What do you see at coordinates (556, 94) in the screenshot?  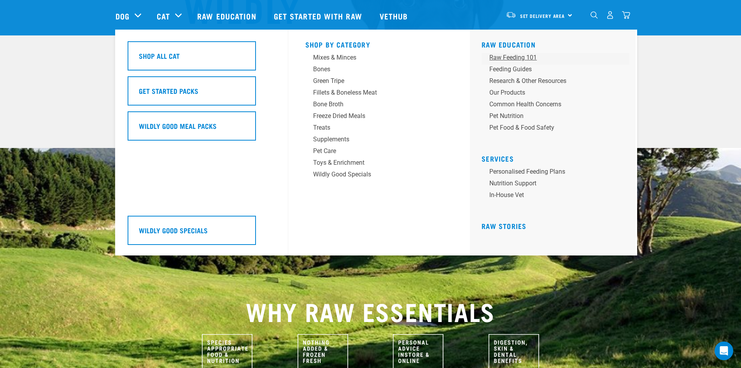 I see `a: Our Products` at bounding box center [556, 94].